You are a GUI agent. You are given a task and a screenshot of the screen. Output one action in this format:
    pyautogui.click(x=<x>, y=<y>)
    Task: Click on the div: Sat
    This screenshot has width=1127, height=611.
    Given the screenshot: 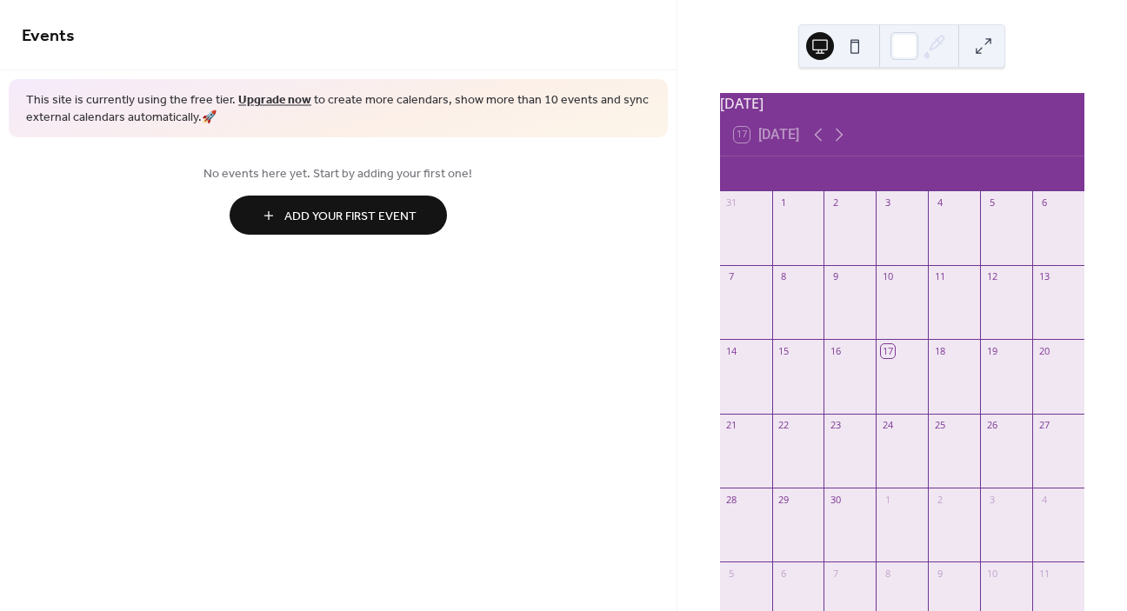 What is the action you would take?
    pyautogui.click(x=1046, y=174)
    